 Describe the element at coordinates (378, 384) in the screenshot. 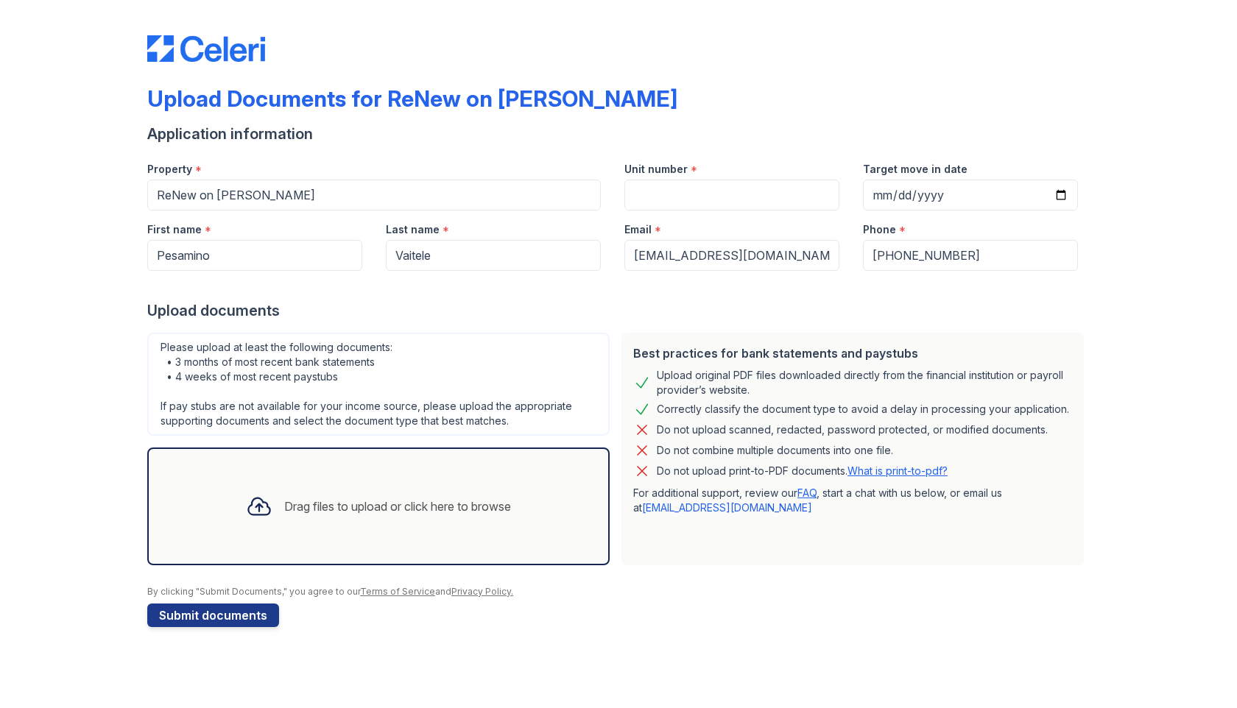

I see `div: Please upload at least the following documents: • 3 months of most recent bank statements • 4 wee...` at that location.